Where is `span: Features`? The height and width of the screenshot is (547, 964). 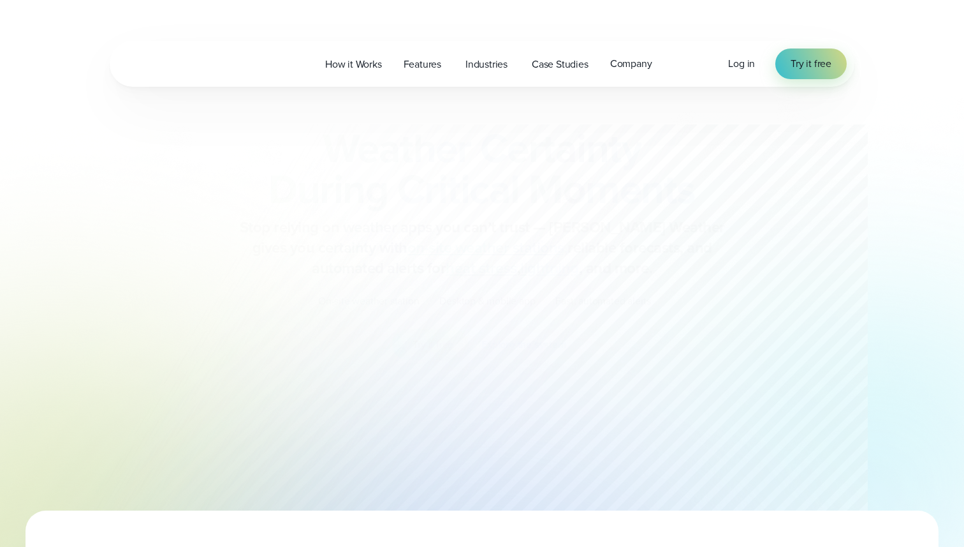 span: Features is located at coordinates (422, 64).